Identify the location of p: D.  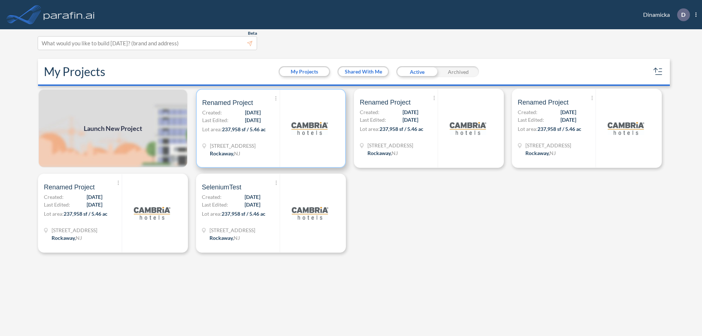
(683, 15).